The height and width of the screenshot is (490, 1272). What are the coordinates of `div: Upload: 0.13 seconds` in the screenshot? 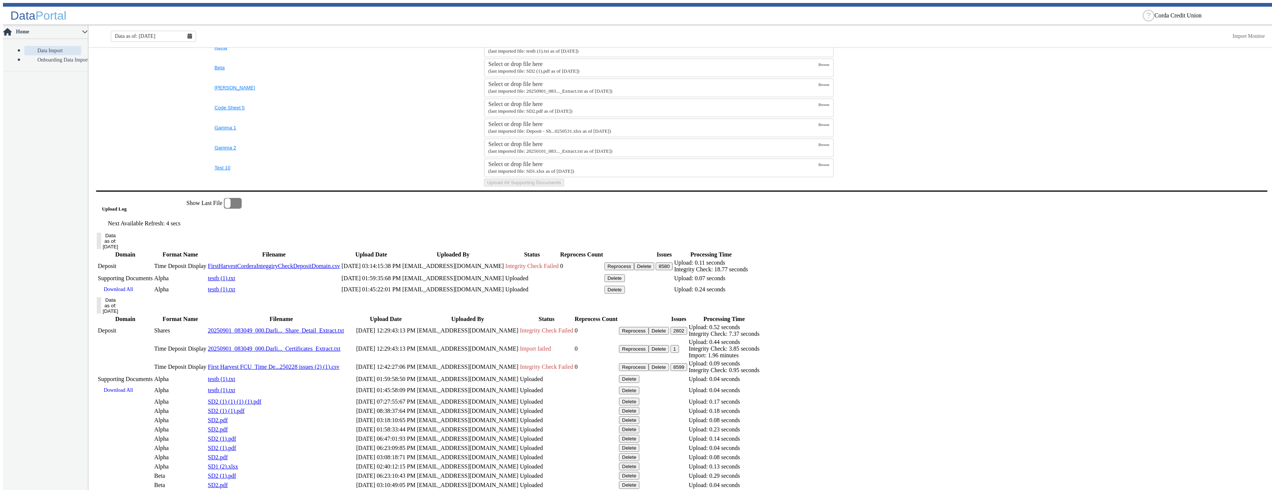 It's located at (724, 467).